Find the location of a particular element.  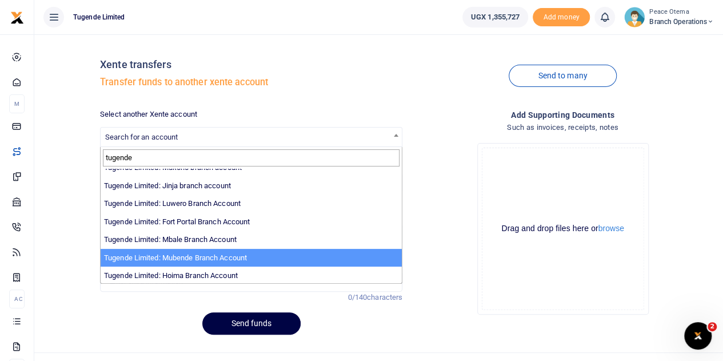

h4: Such as invoices, receipts, notes is located at coordinates (563, 128).